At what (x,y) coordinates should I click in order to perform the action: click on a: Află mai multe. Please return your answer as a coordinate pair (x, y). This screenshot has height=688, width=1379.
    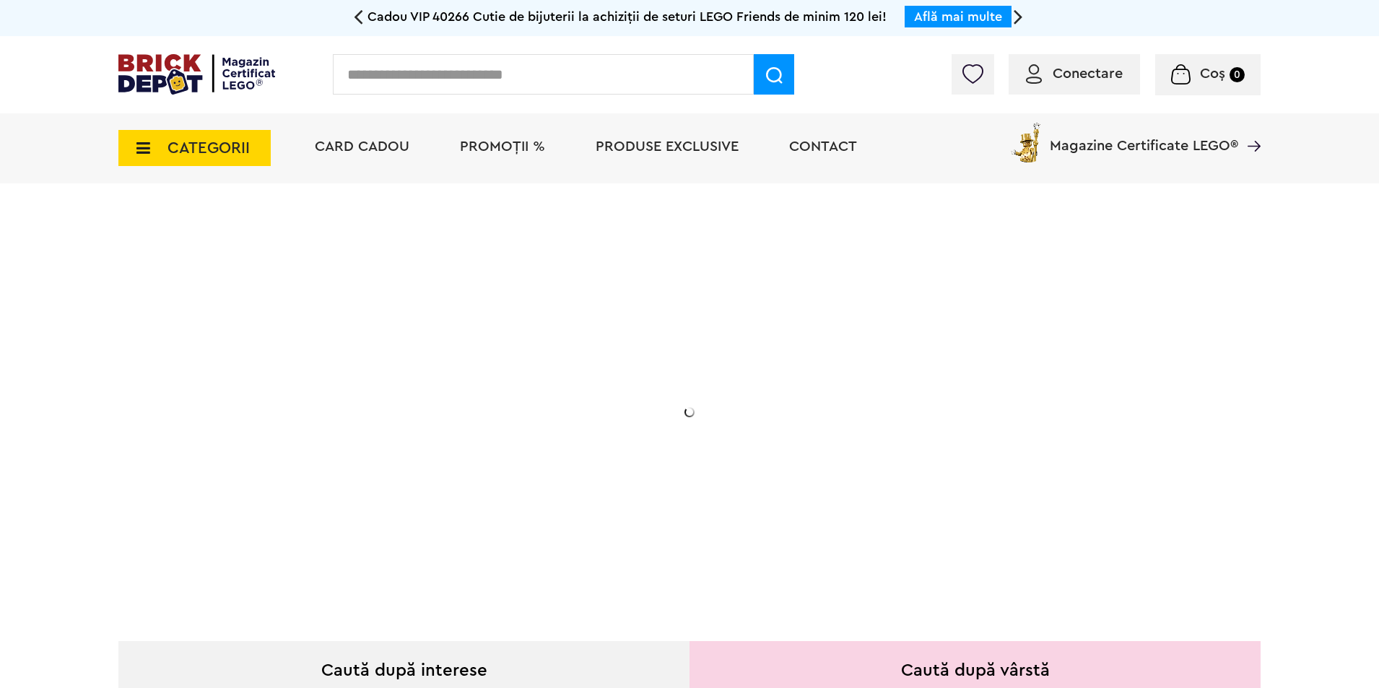
    Looking at the image, I should click on (958, 17).